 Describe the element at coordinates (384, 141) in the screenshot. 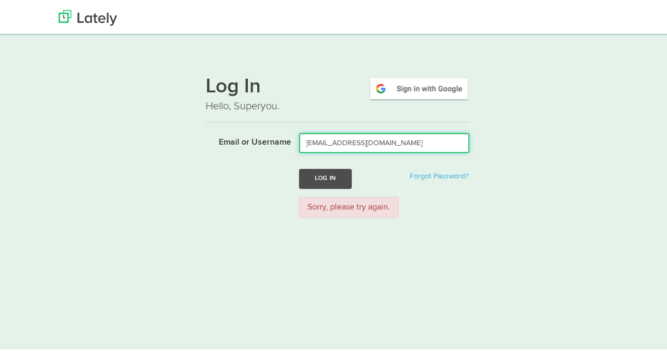

I see `input: Email or Username` at that location.